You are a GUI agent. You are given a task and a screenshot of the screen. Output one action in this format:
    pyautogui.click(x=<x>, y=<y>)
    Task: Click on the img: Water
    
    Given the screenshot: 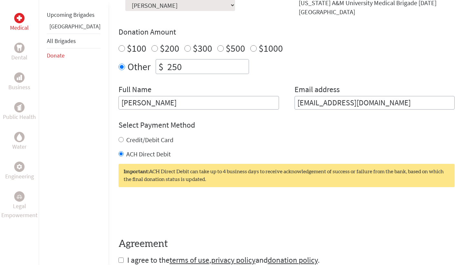 What is the action you would take?
    pyautogui.click(x=19, y=137)
    